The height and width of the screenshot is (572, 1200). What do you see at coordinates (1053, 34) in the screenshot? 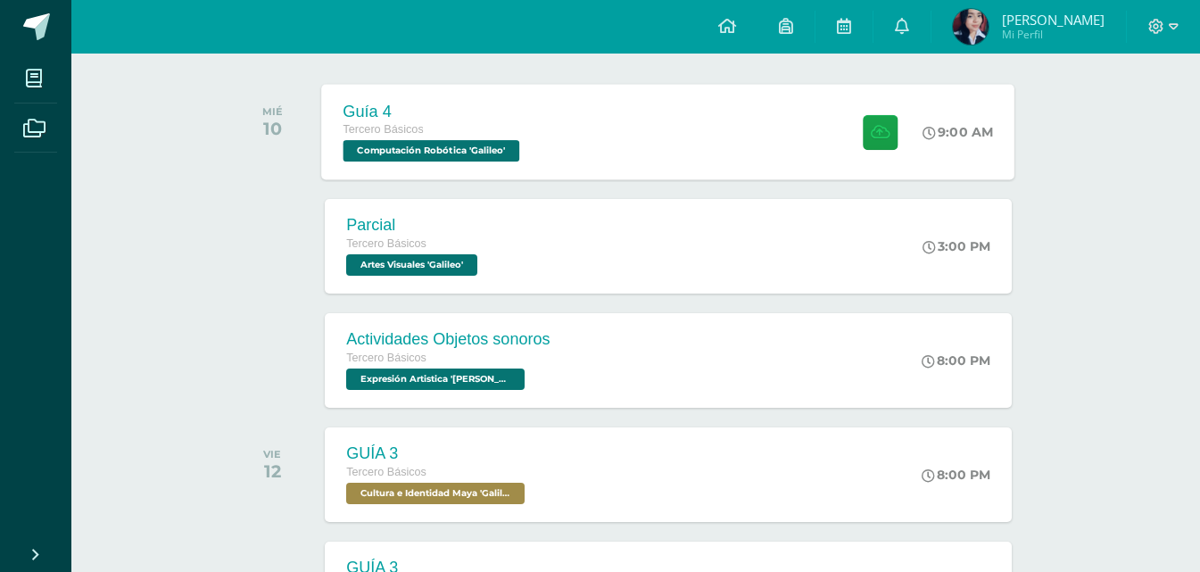
I see `span: Mi Perfil` at bounding box center [1053, 34].